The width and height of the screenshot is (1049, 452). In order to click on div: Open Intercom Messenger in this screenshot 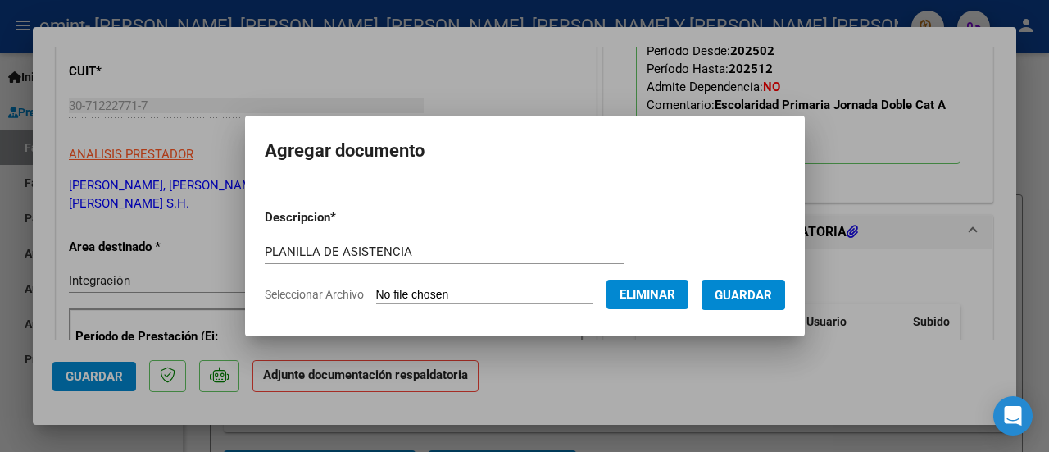, I will do `click(1013, 416)`.